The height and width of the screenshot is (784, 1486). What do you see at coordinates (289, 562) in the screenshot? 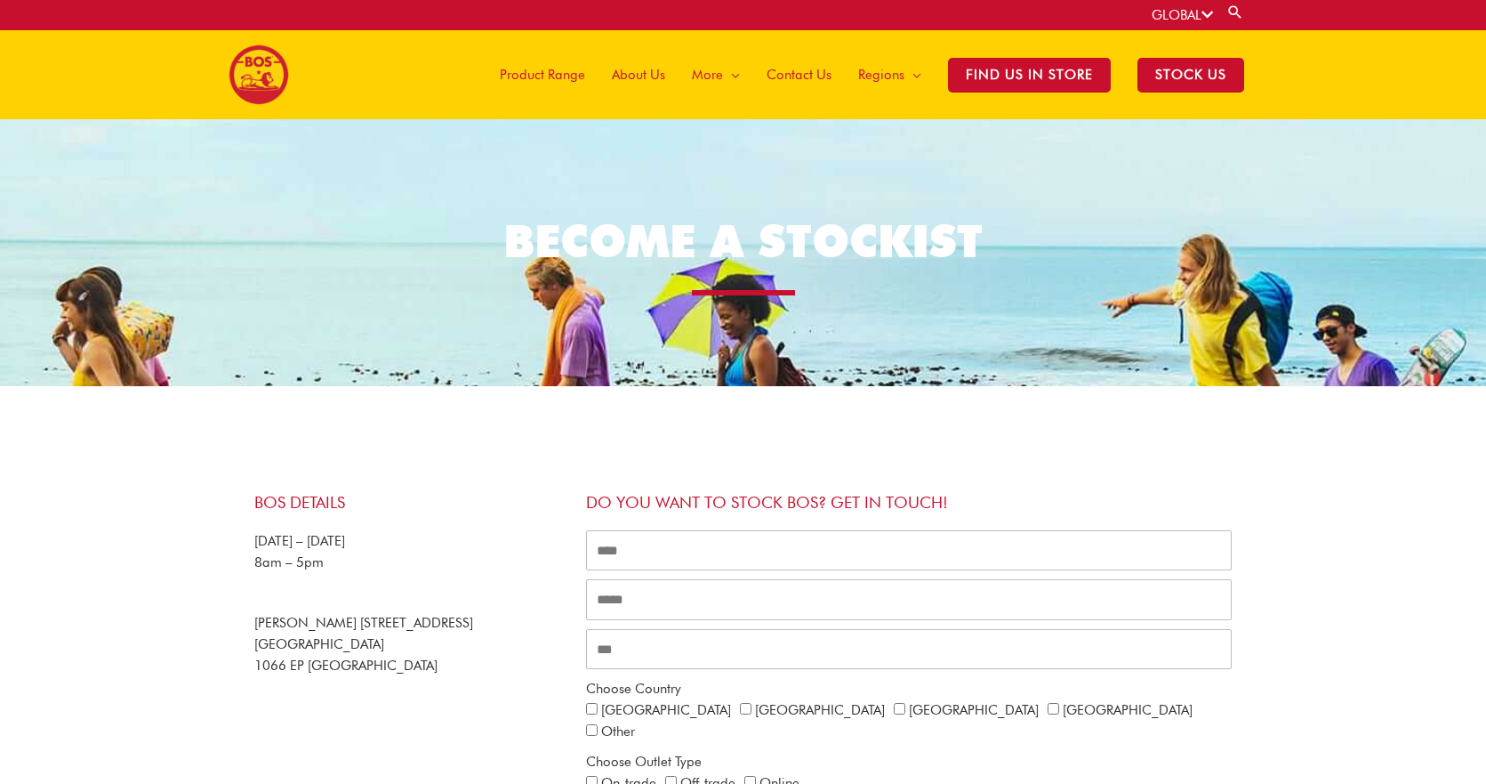
I see `span: 8am – 5pm` at bounding box center [289, 562].